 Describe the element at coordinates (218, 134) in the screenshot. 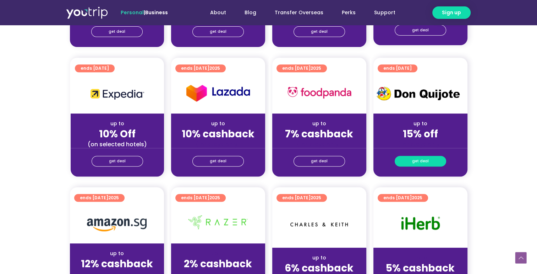

I see `strong: 10% cashback` at that location.